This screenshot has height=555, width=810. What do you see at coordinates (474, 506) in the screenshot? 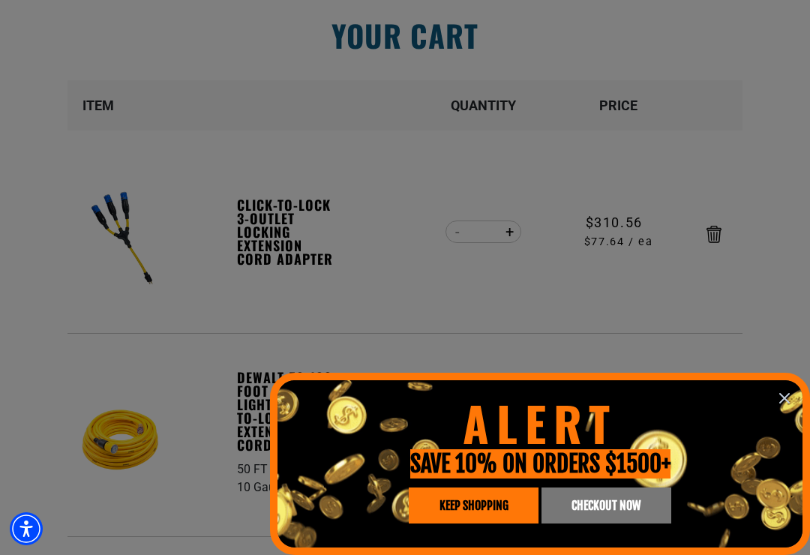
I see `span: KEEP SHOPPING` at bounding box center [474, 506].